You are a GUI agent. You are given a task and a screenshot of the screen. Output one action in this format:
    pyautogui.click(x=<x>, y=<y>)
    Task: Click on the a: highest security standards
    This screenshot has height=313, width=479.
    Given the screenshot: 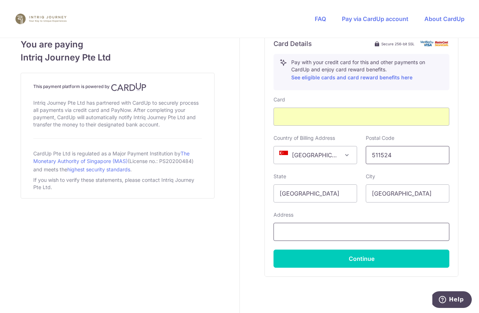 What is the action you would take?
    pyautogui.click(x=99, y=169)
    